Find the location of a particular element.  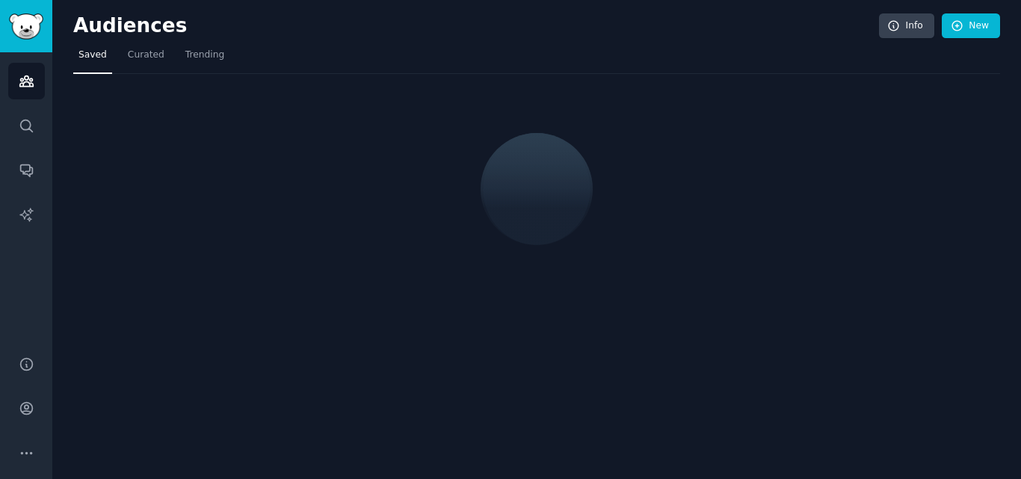

a: Curated is located at coordinates (146, 58).